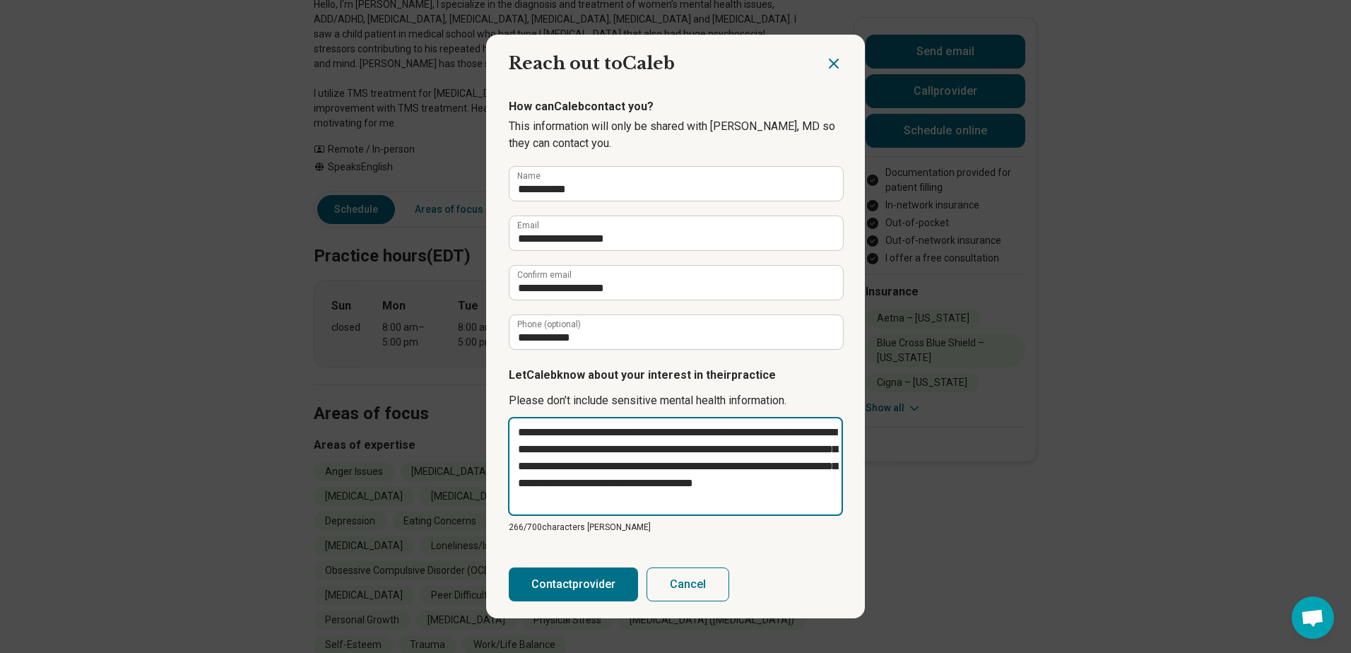 The image size is (1351, 653). Describe the element at coordinates (687, 584) in the screenshot. I see `button: Cancel` at that location.